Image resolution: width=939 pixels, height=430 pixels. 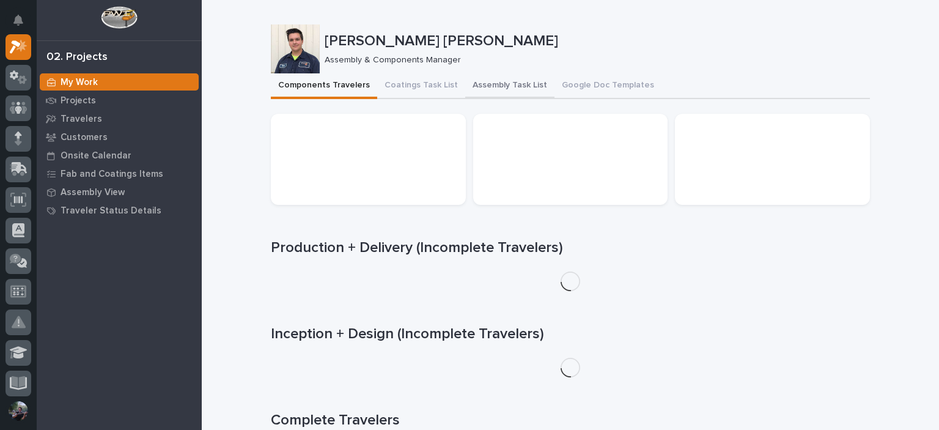 I want to click on a: Travelers, so click(x=119, y=119).